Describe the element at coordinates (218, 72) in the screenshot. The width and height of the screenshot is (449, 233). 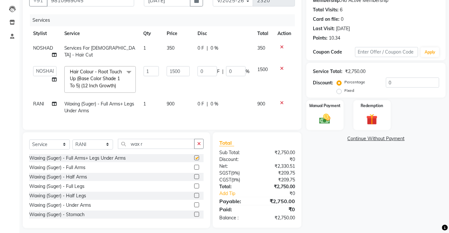
I see `span: F` at that location.